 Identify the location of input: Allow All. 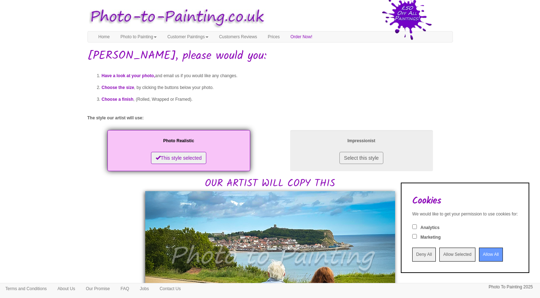
(491, 254).